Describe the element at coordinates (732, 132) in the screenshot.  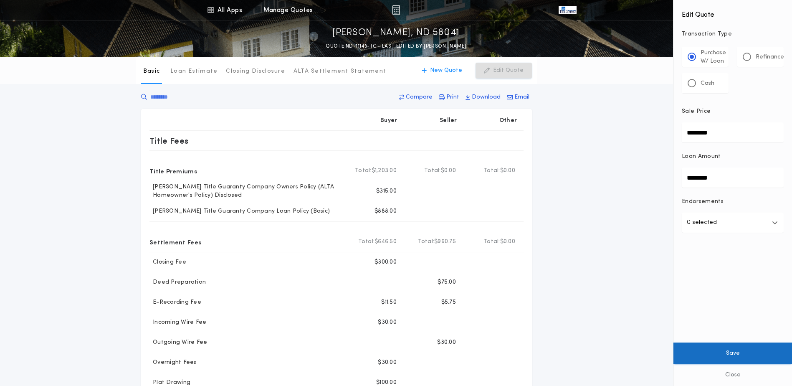
I see `input: Sale Price` at that location.